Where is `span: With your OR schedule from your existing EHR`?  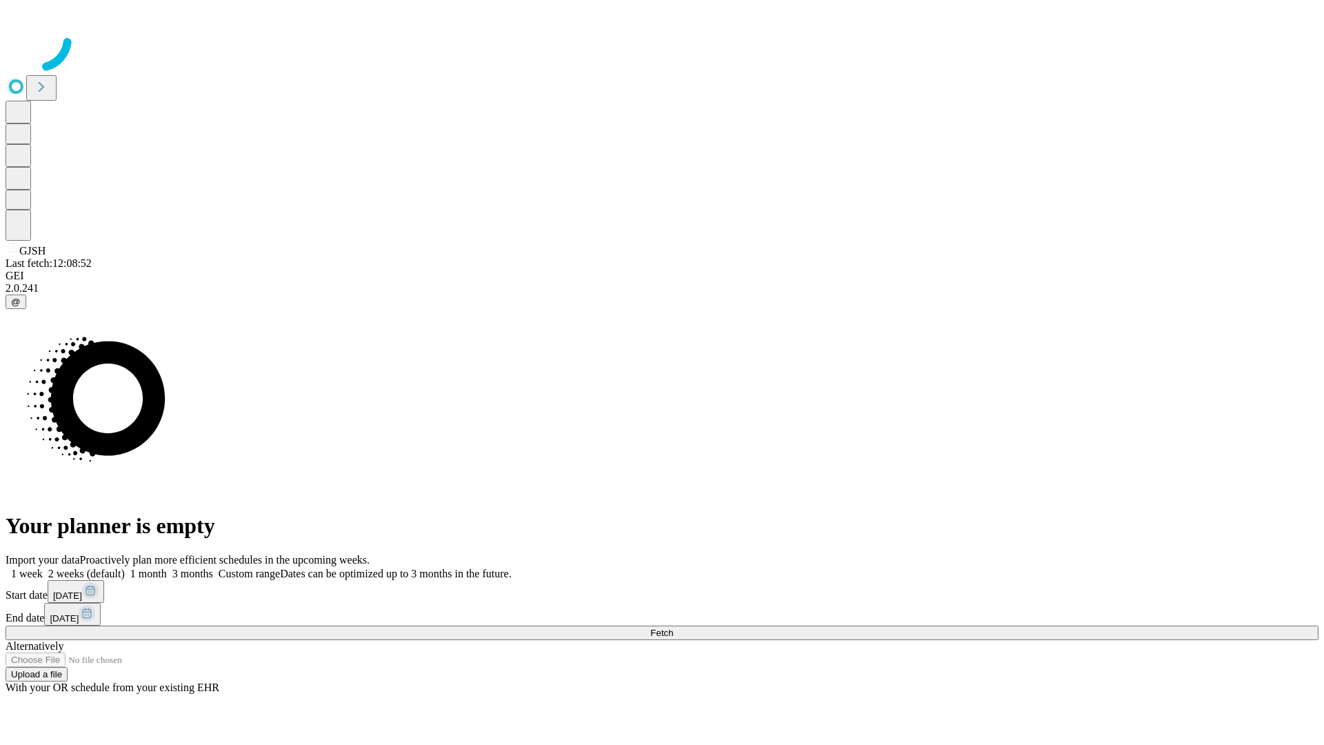
span: With your OR schedule from your existing EHR is located at coordinates (112, 687).